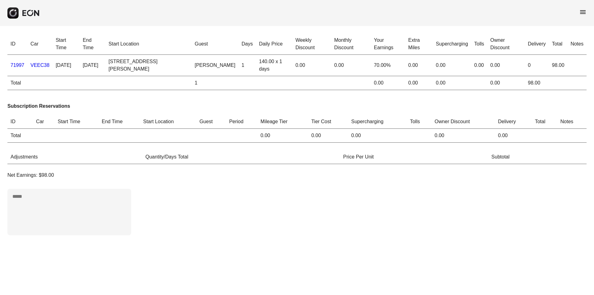 Image resolution: width=594 pixels, height=295 pixels. Describe the element at coordinates (388, 44) in the screenshot. I see `th: Your Earnings` at that location.